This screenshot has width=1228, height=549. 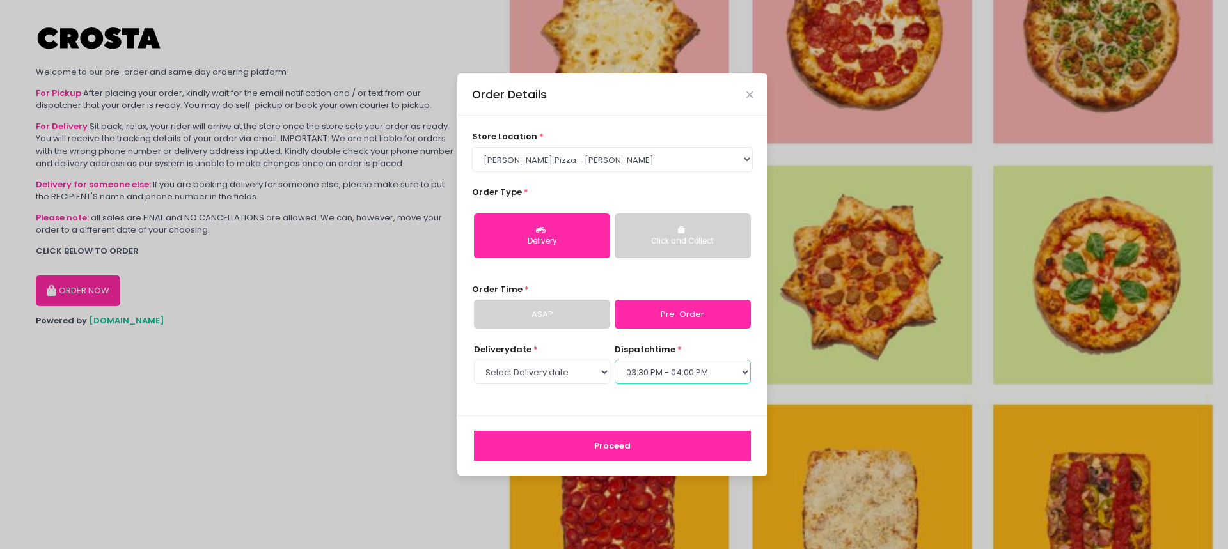 I want to click on span: Delivery date, so click(x=503, y=349).